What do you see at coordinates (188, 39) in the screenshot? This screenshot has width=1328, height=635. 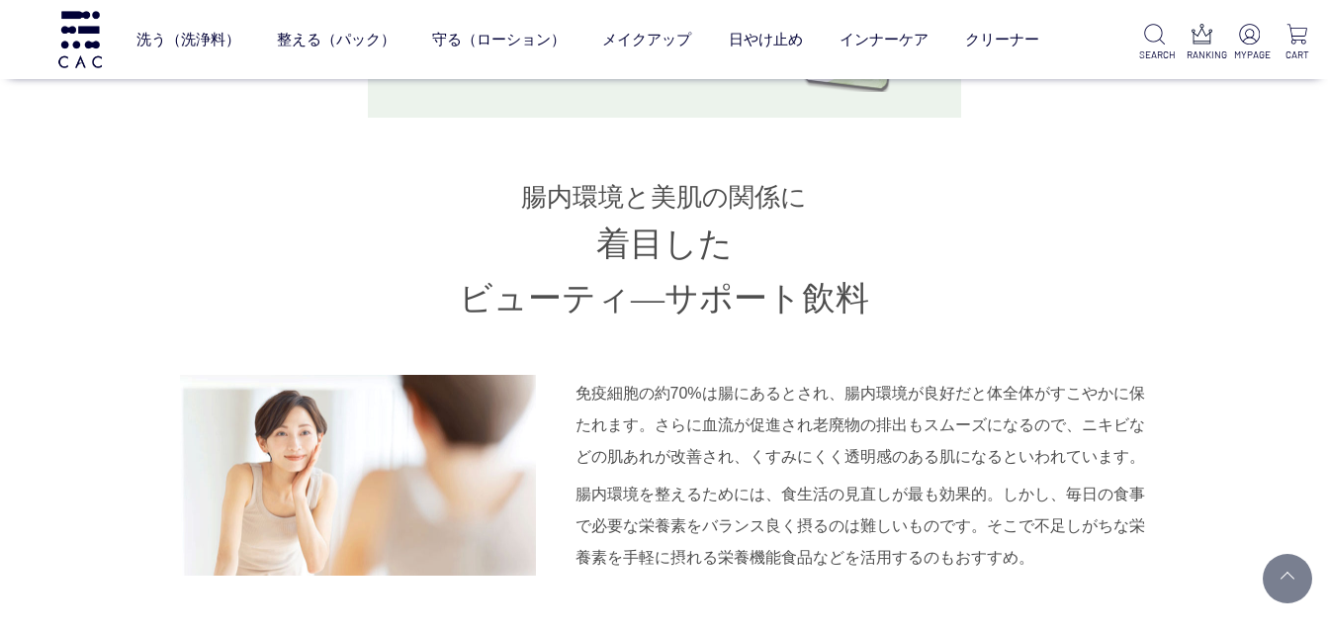 I see `a: 洗う（洗浄料）` at bounding box center [188, 39].